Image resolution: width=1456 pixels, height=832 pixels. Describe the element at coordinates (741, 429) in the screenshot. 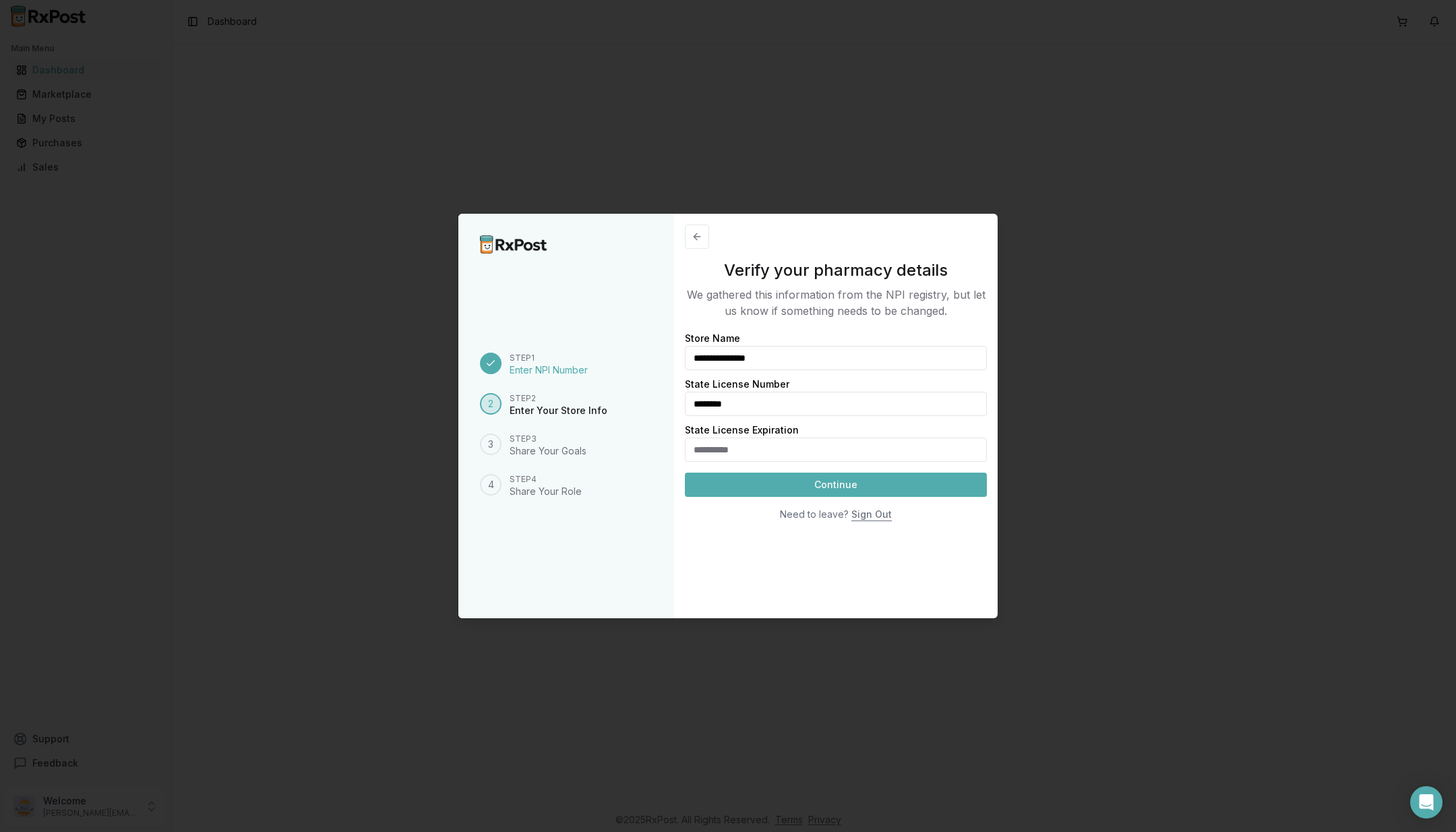

I see `label: State License Expiration` at that location.